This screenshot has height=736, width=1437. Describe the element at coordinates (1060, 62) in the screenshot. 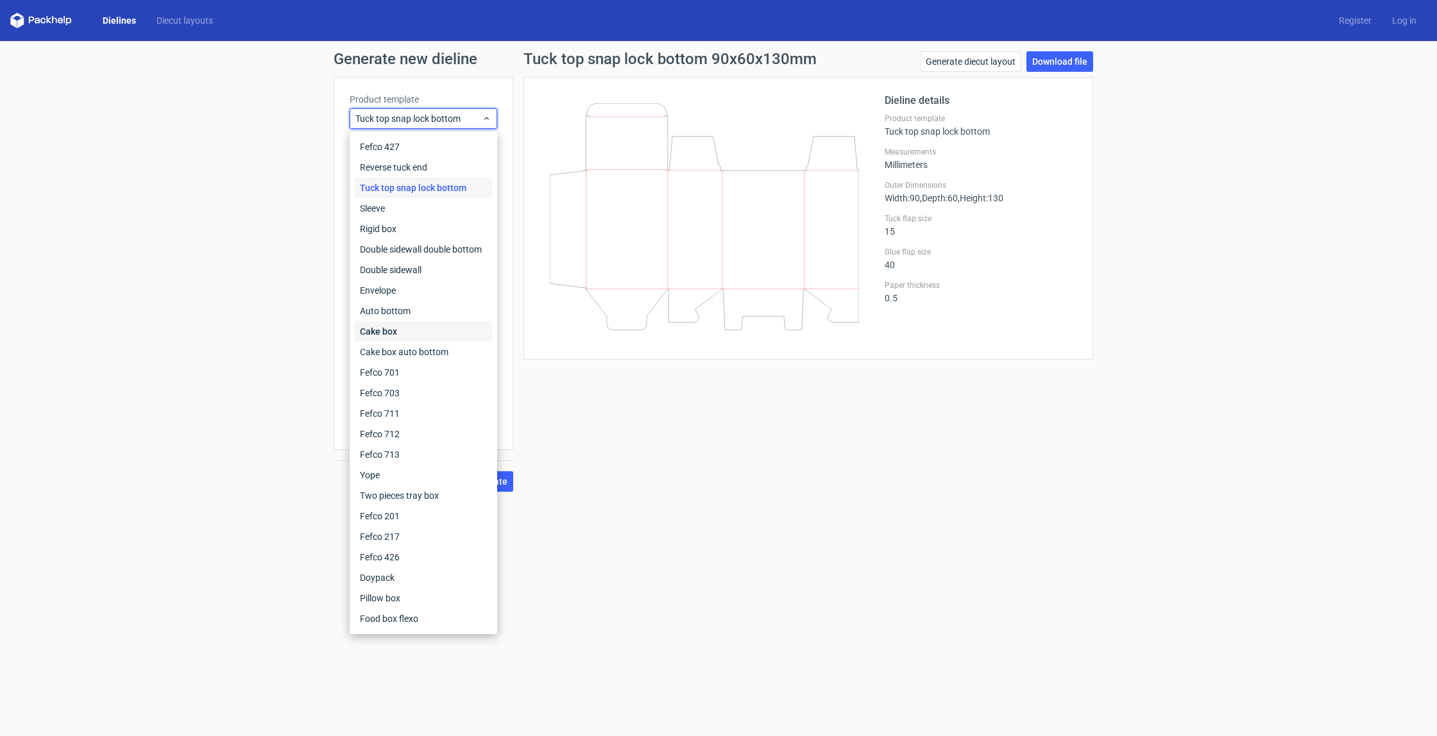

I see `a: Download file` at that location.